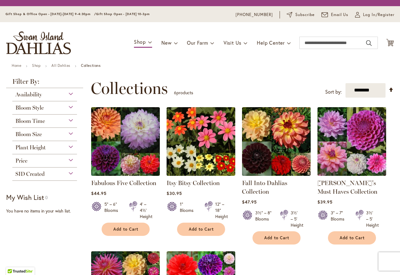 Image resolution: width=400 pixels, height=275 pixels. I want to click on div: 4' – 4½' Height, so click(146, 211).